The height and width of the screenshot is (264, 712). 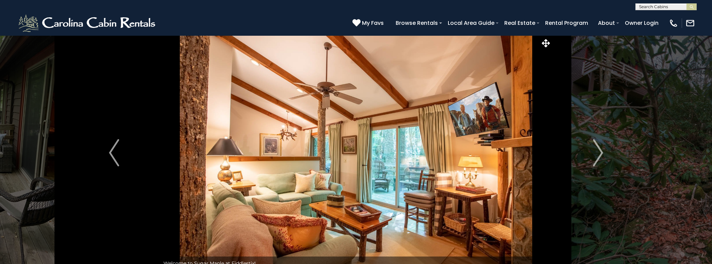 What do you see at coordinates (690, 23) in the screenshot?
I see `img: mail-regular-white.png` at bounding box center [690, 23].